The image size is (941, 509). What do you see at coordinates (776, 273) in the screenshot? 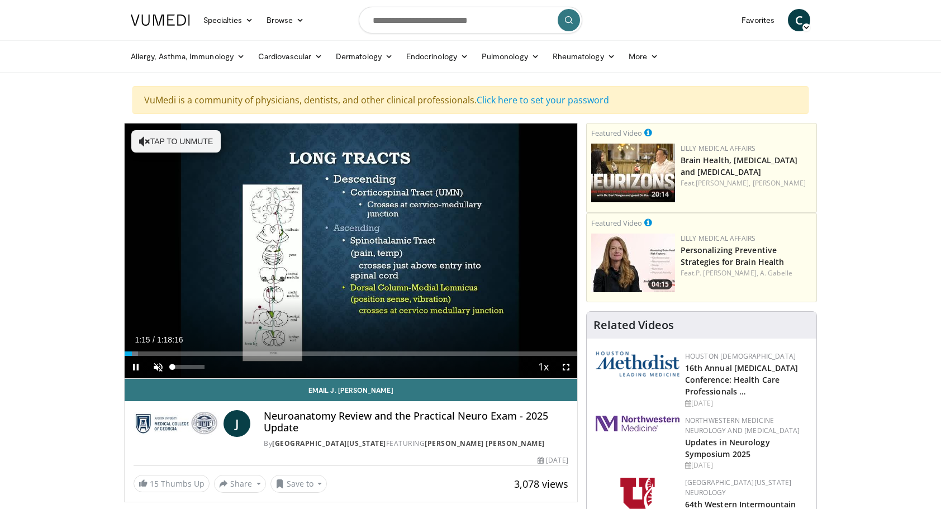
I see `a: A. Gabelle` at bounding box center [776, 273].